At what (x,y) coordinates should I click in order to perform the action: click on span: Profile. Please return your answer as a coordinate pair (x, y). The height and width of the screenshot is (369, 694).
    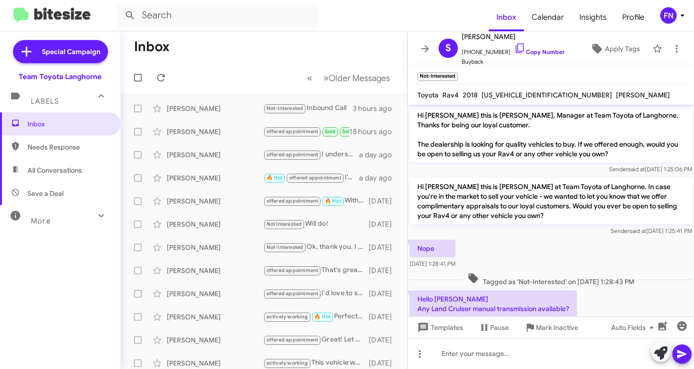
    Looking at the image, I should click on (633, 17).